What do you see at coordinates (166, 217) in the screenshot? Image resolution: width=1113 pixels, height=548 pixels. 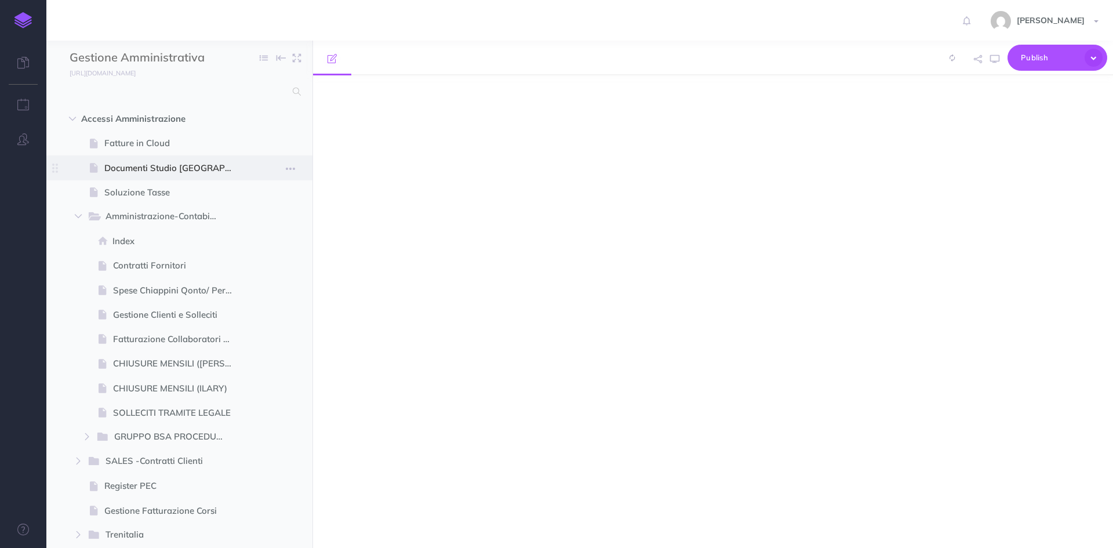 I see `span: Amministrazione-Contabilità` at bounding box center [166, 217].